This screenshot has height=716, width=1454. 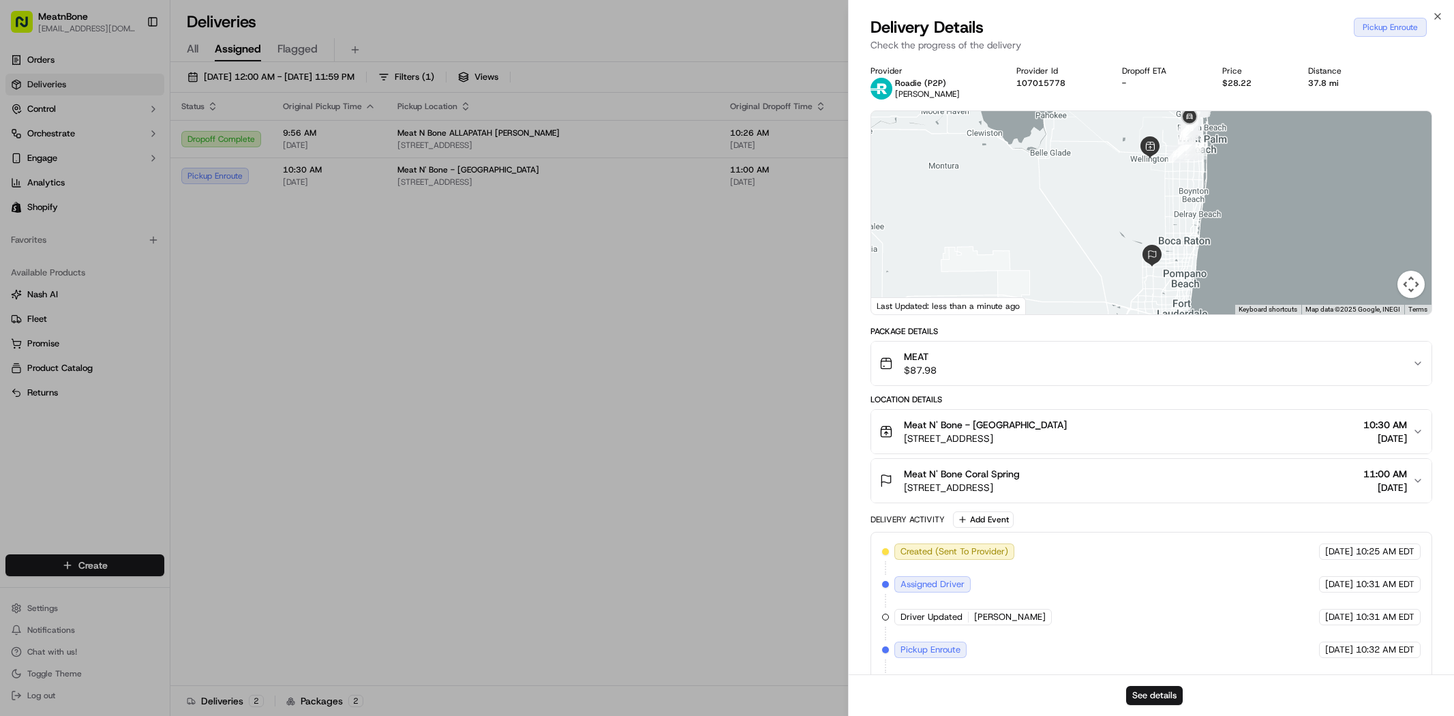 What do you see at coordinates (931, 650) in the screenshot?
I see `span: Pickup Enroute` at bounding box center [931, 650].